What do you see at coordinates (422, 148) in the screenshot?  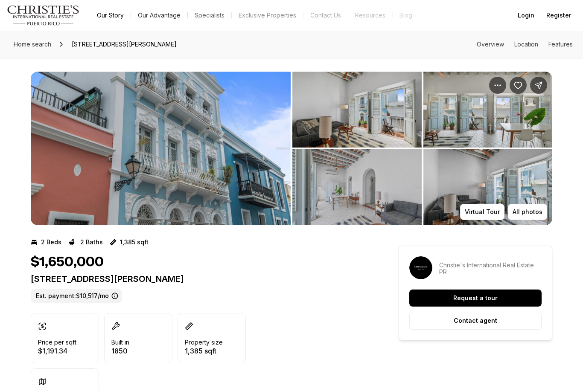 I see `li: 2 of 10` at bounding box center [422, 148].